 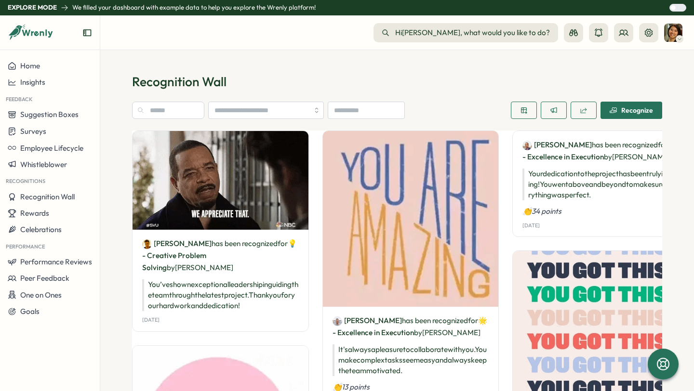 What do you see at coordinates (33, 131) in the screenshot?
I see `span: Surveys` at bounding box center [33, 131].